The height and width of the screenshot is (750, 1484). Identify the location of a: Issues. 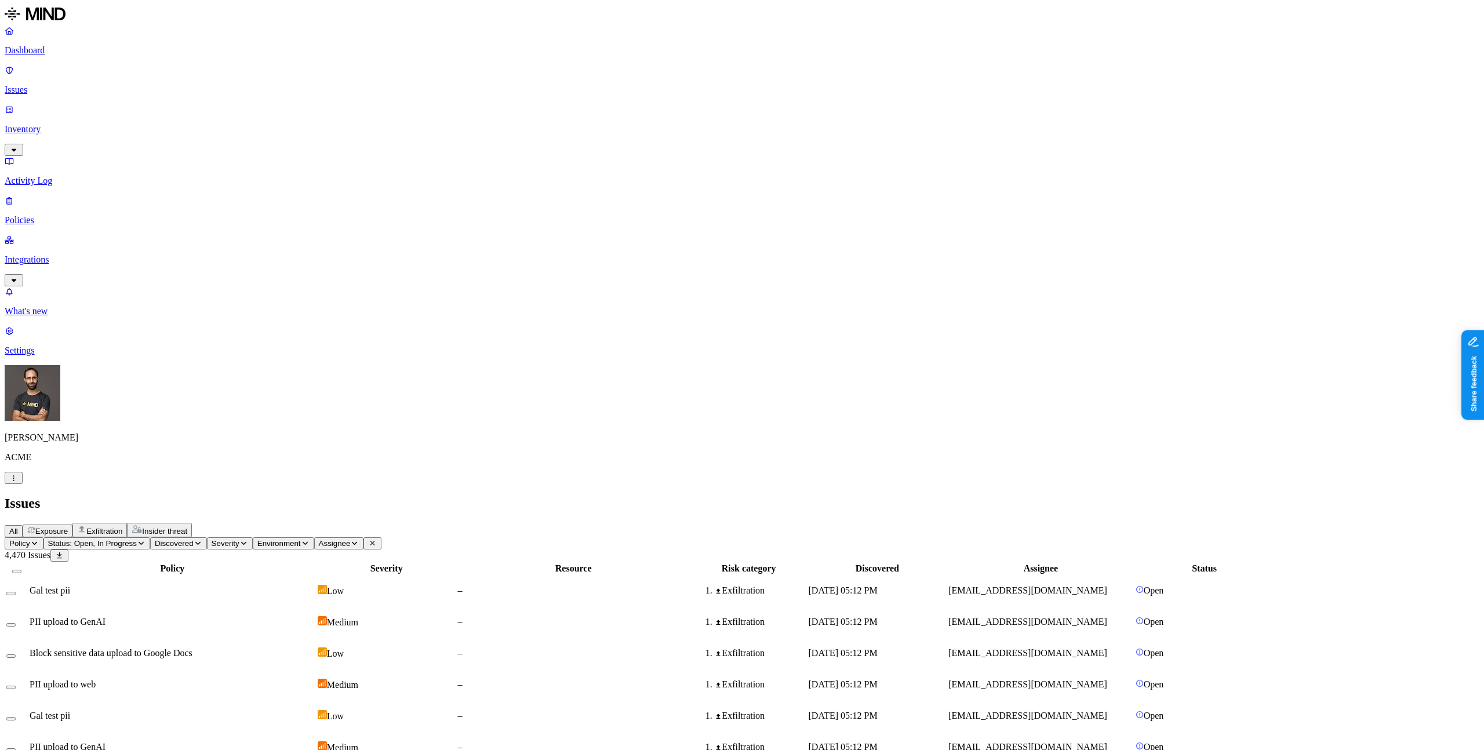
(742, 80).